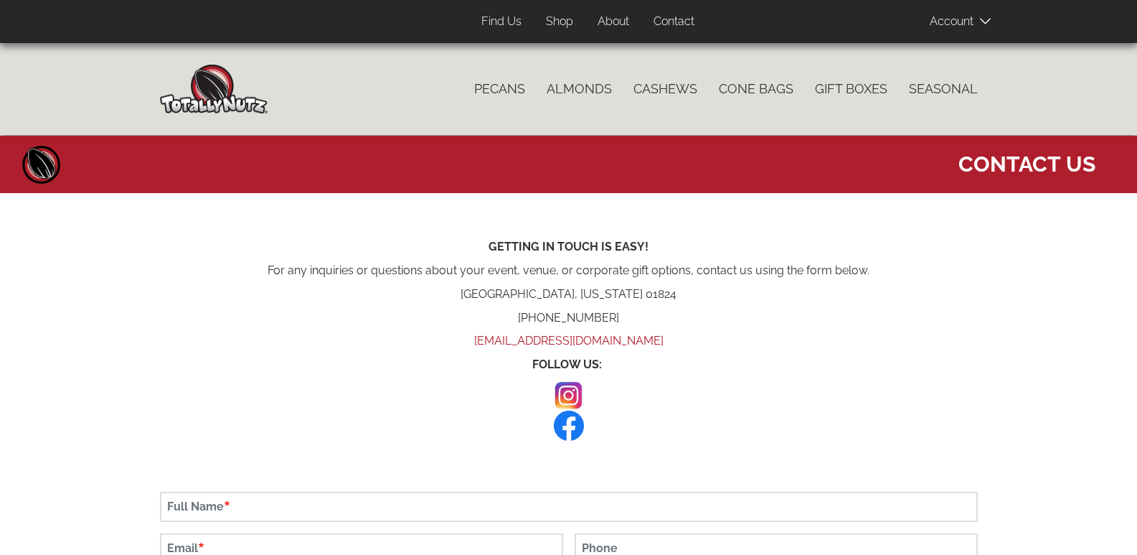 The width and height of the screenshot is (1137, 555). I want to click on strong: FOLLOW US:, so click(567, 364).